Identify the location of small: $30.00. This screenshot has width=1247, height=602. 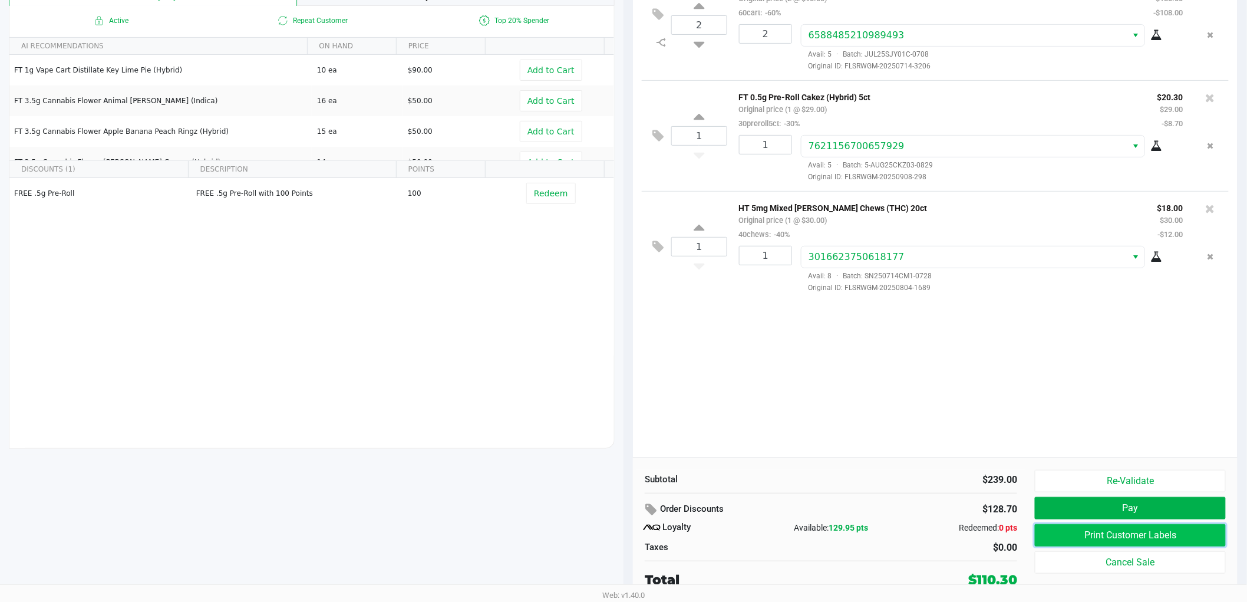
(1172, 220).